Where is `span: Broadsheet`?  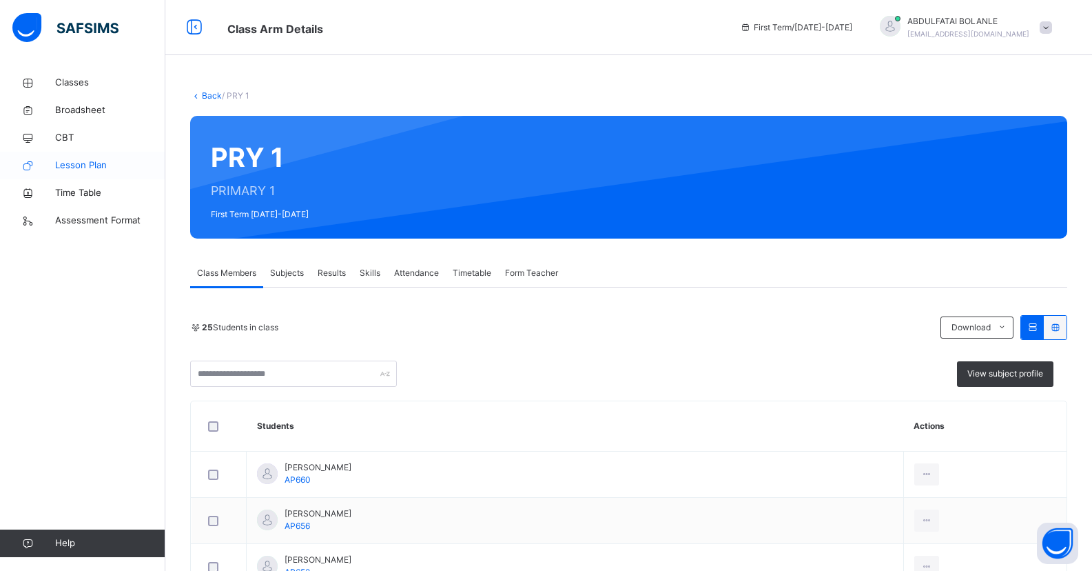 span: Broadsheet is located at coordinates (110, 110).